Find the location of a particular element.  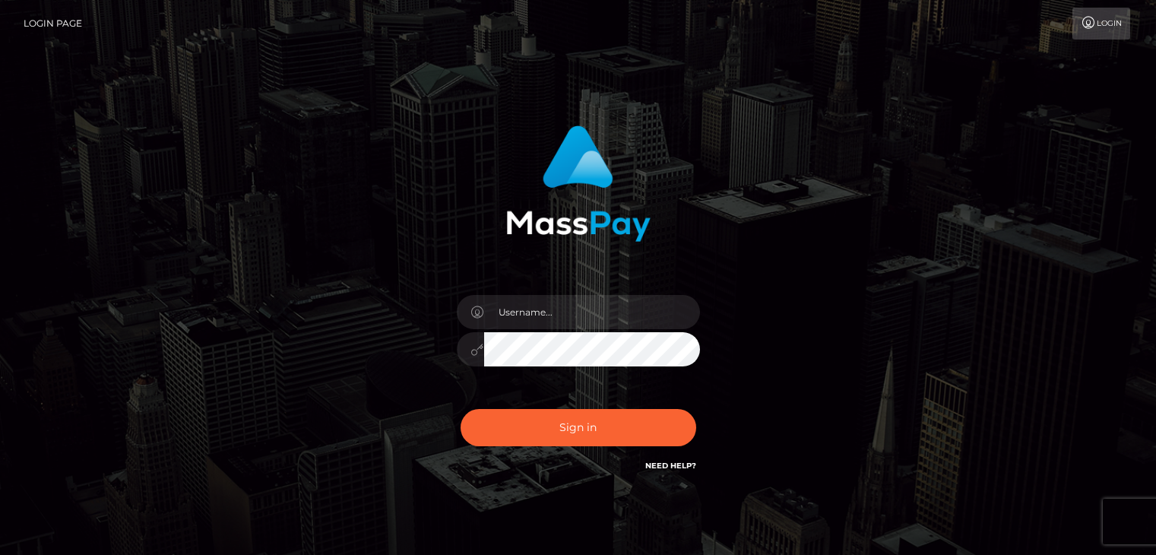

a: Login Page is located at coordinates (52, 24).